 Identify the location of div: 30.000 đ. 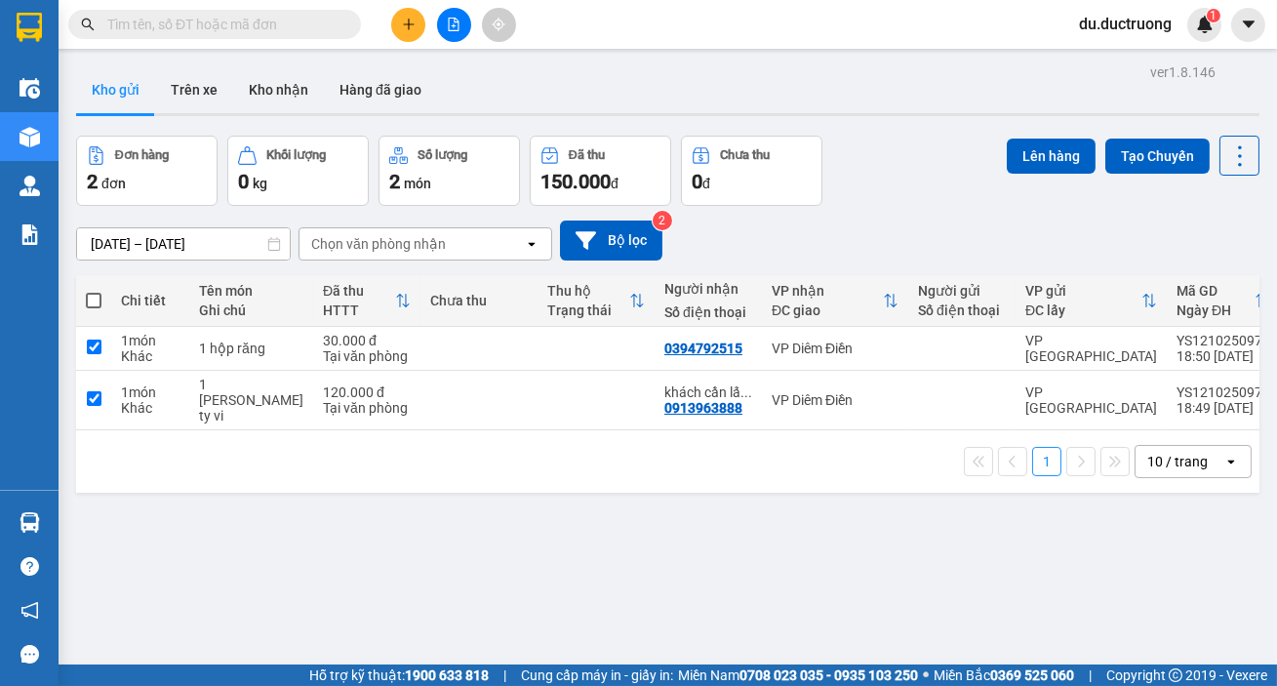
(367, 340).